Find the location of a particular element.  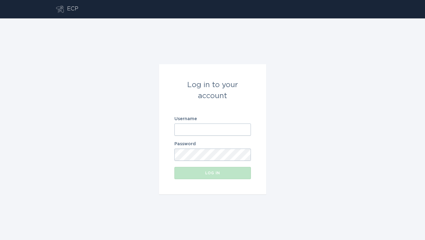

div: Log in is located at coordinates (212, 173).